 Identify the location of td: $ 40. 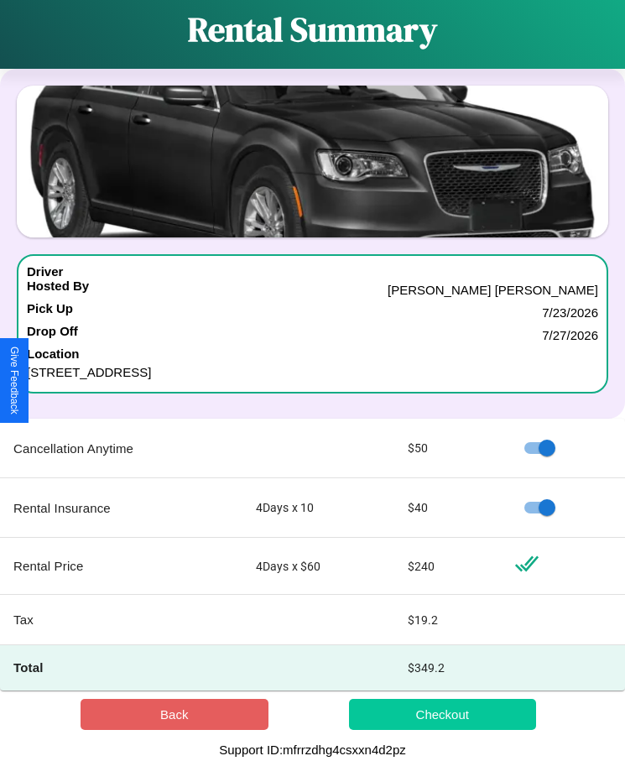
(447, 508).